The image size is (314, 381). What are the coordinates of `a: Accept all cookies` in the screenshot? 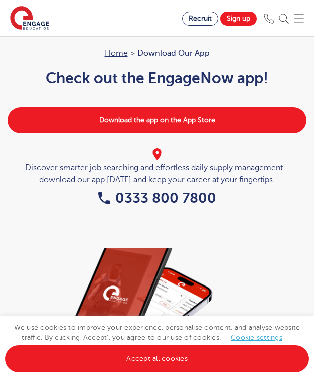 It's located at (157, 359).